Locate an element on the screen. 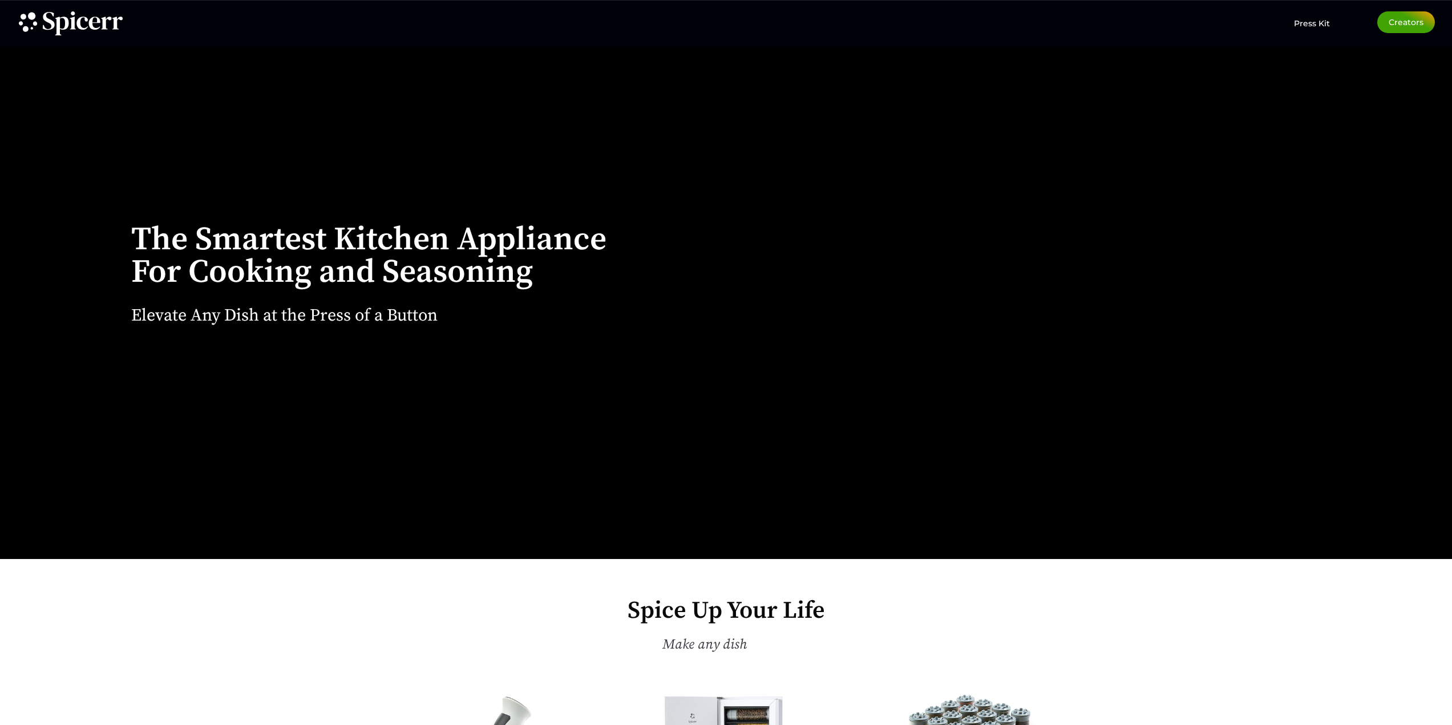 Image resolution: width=1452 pixels, height=725 pixels. h1: The Smartest Kitchen Appliance For Cooking and Seasoning is located at coordinates (369, 256).